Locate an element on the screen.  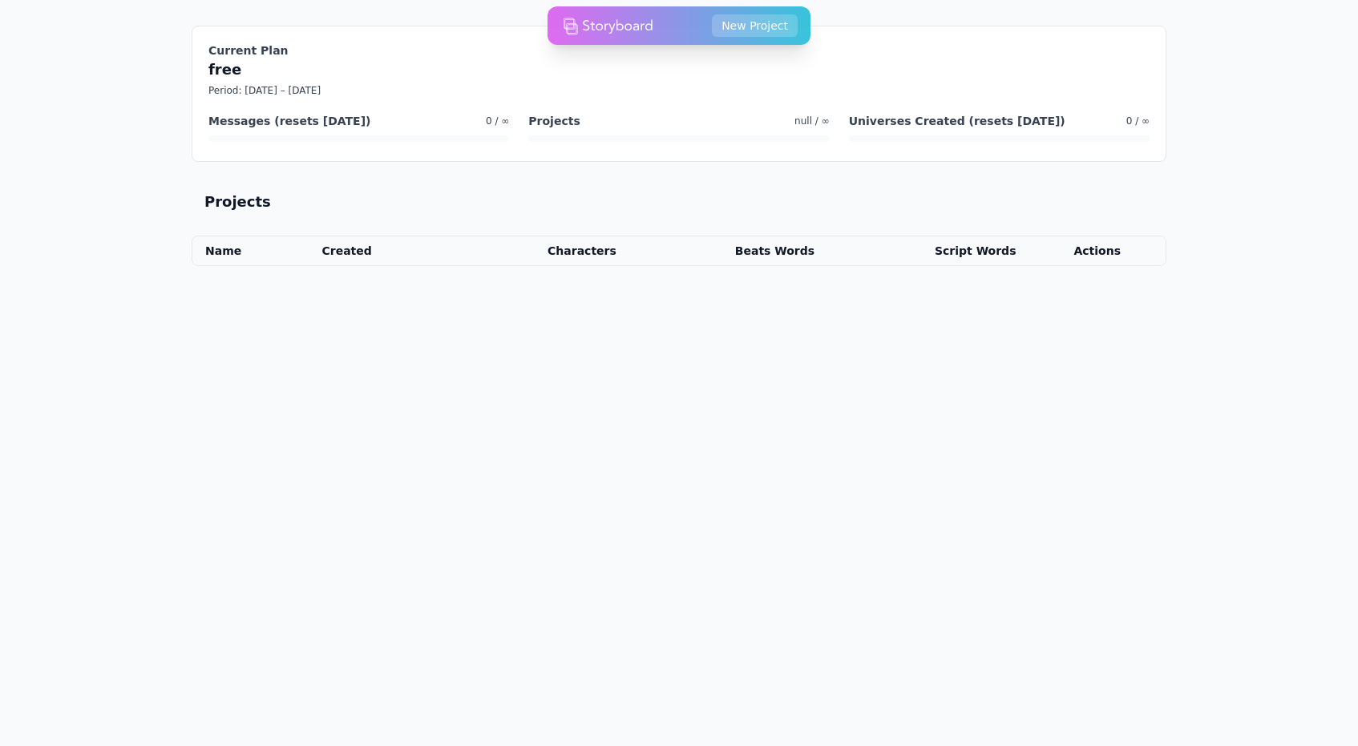
th: Created is located at coordinates (380, 251).